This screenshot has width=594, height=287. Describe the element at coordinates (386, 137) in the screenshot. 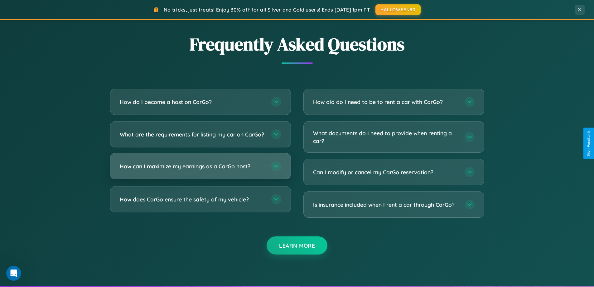

I see `h3: What documents do I need to provide when renting a car?` at that location.